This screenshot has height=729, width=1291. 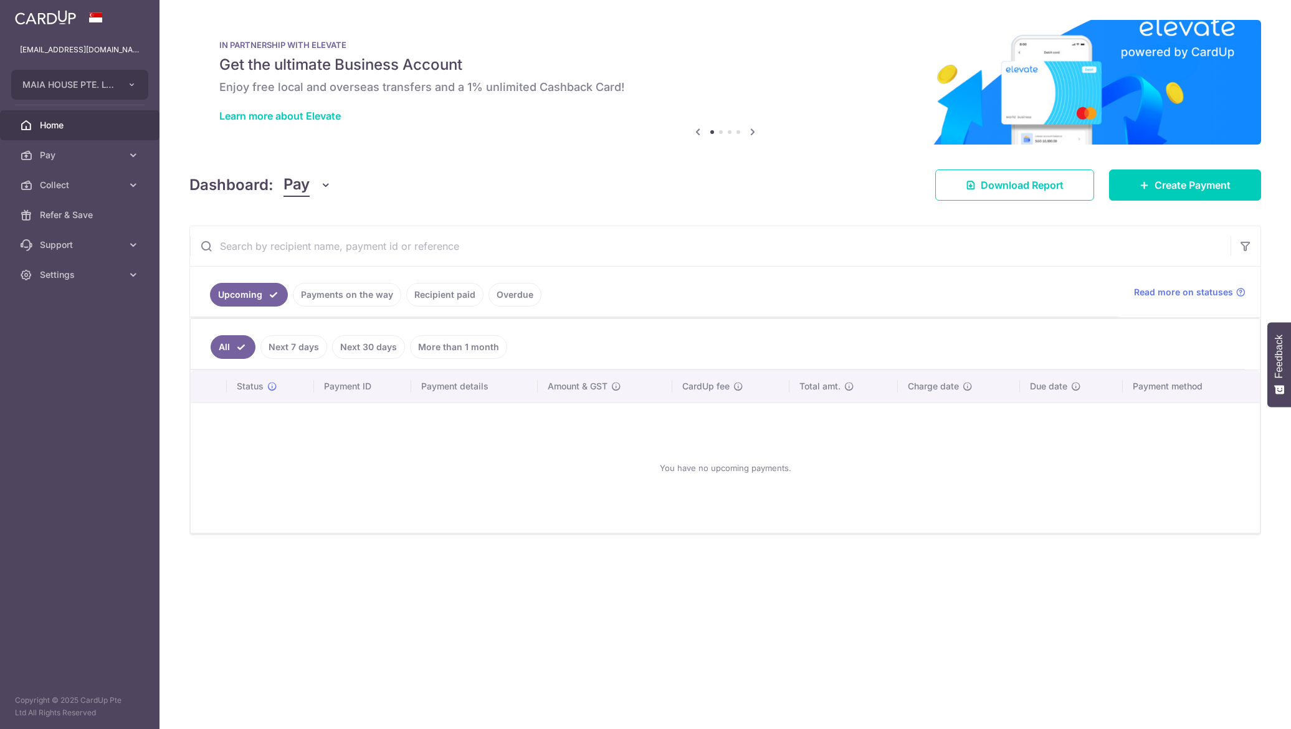 What do you see at coordinates (81, 125) in the screenshot?
I see `span: Home` at bounding box center [81, 125].